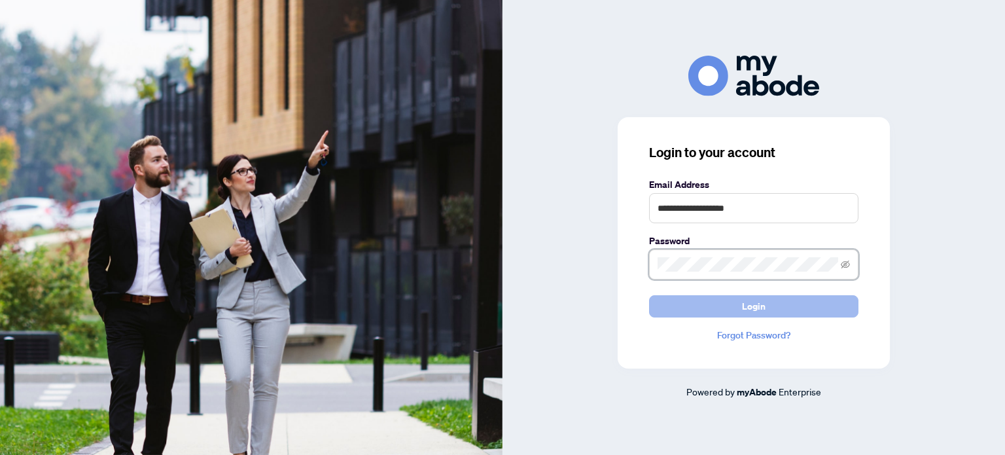 The image size is (1005, 455). Describe the element at coordinates (754, 241) in the screenshot. I see `label: Password` at that location.